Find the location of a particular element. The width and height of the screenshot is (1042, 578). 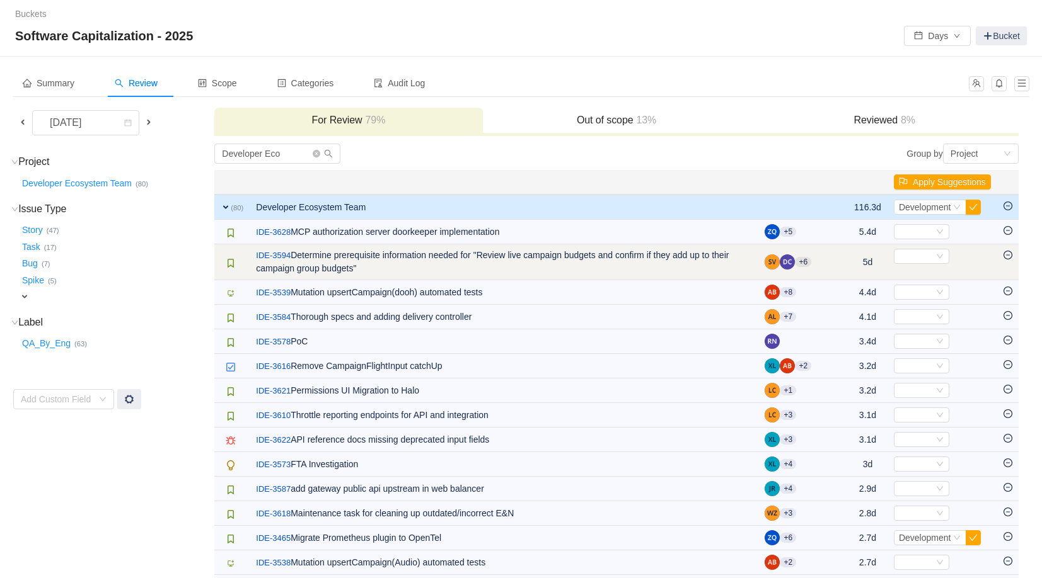

td: 116.3d is located at coordinates (867, 207).